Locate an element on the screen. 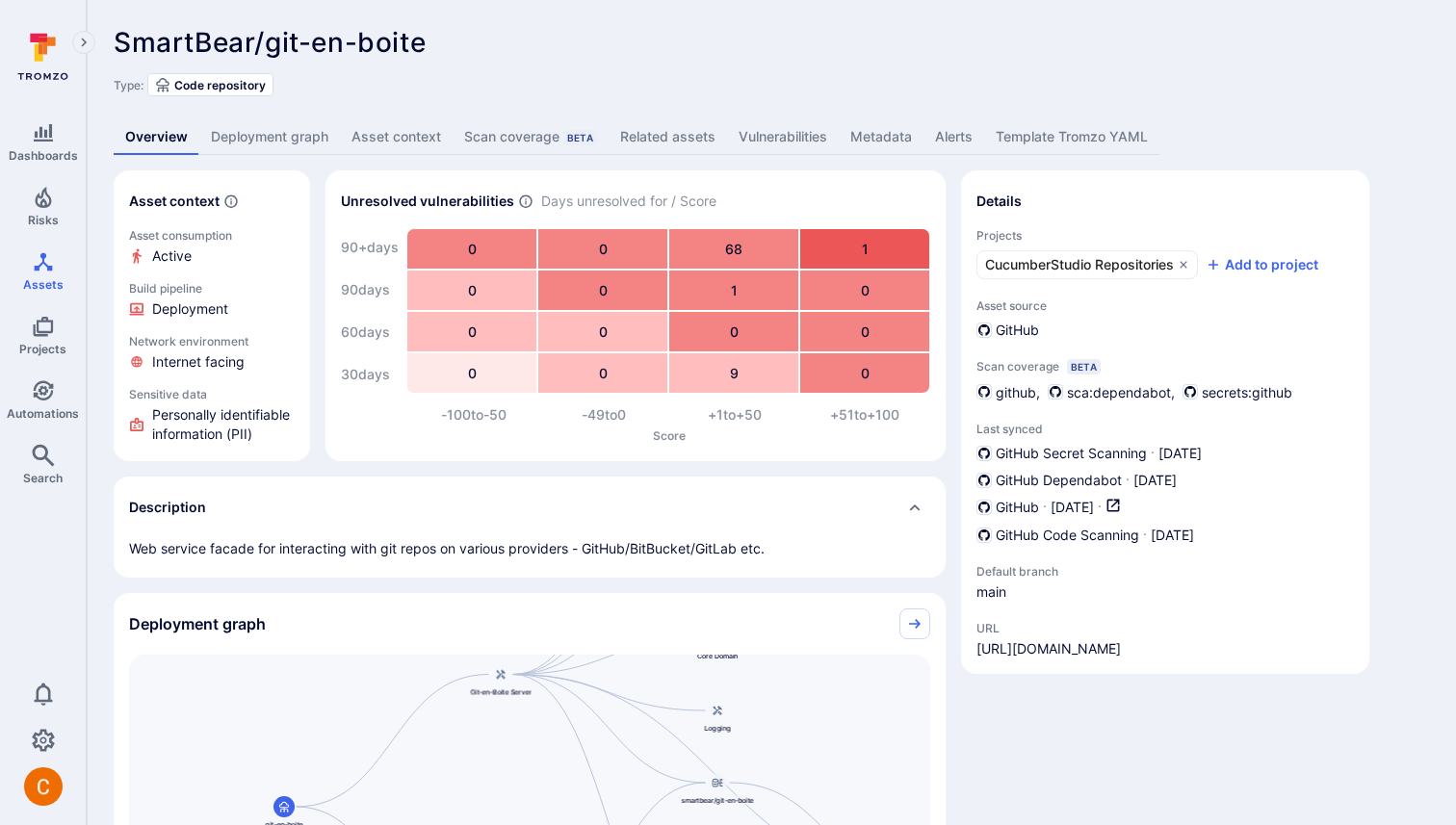  div: Web service facade for interacting with git repos on various providers - GitHub/BitBucket/GitLab ... is located at coordinates (529, 548).